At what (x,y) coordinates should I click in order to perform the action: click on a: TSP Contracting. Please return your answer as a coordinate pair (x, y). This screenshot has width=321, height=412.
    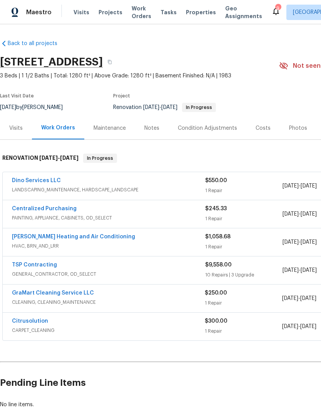
    Looking at the image, I should click on (34, 265).